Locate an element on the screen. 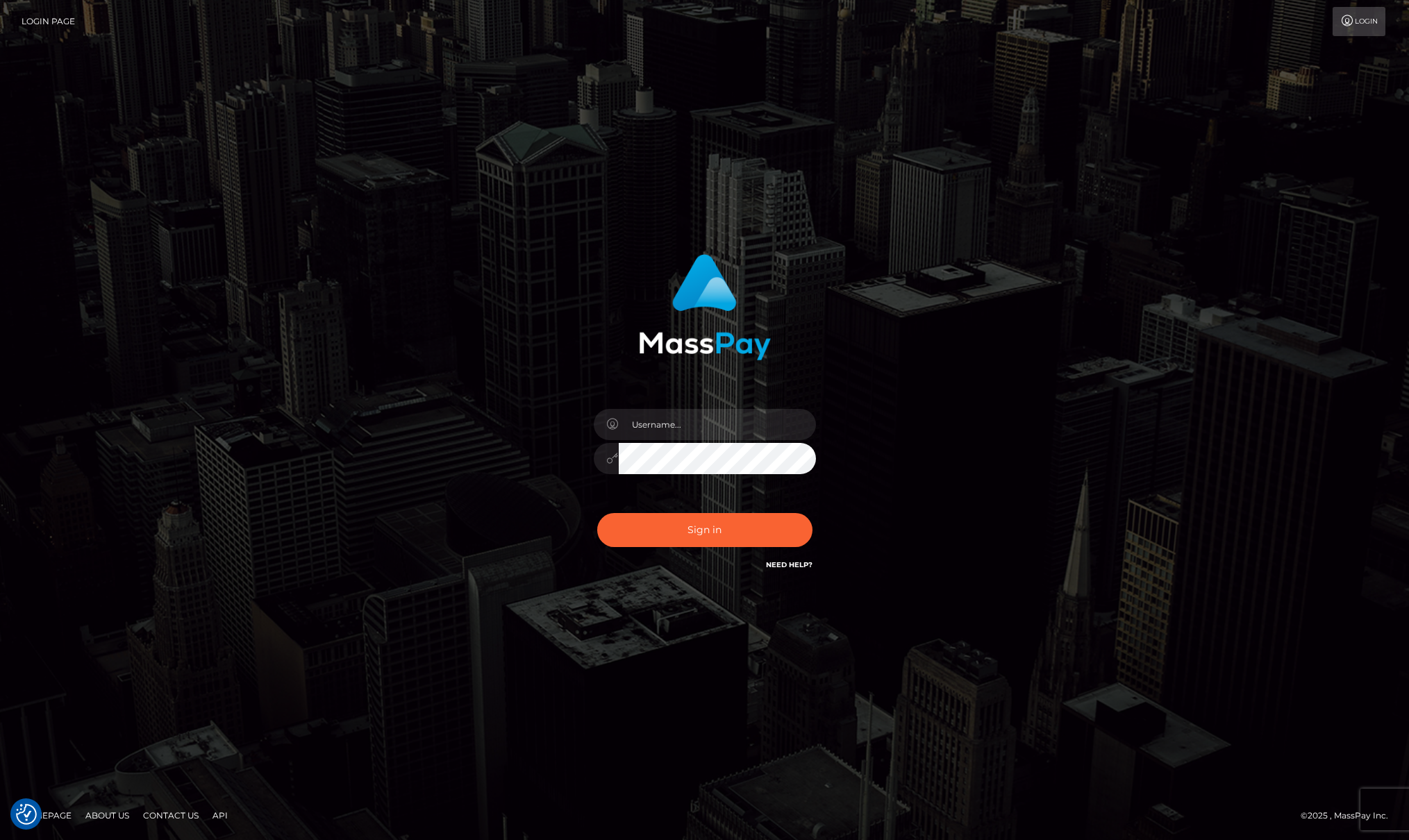 This screenshot has width=1409, height=840. a: API is located at coordinates (220, 815).